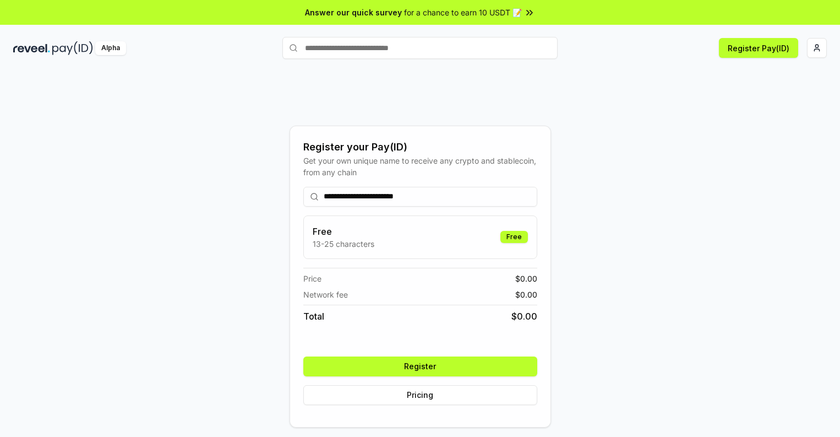 The image size is (840, 437). Describe the element at coordinates (420, 366) in the screenshot. I see `button: Register` at that location.